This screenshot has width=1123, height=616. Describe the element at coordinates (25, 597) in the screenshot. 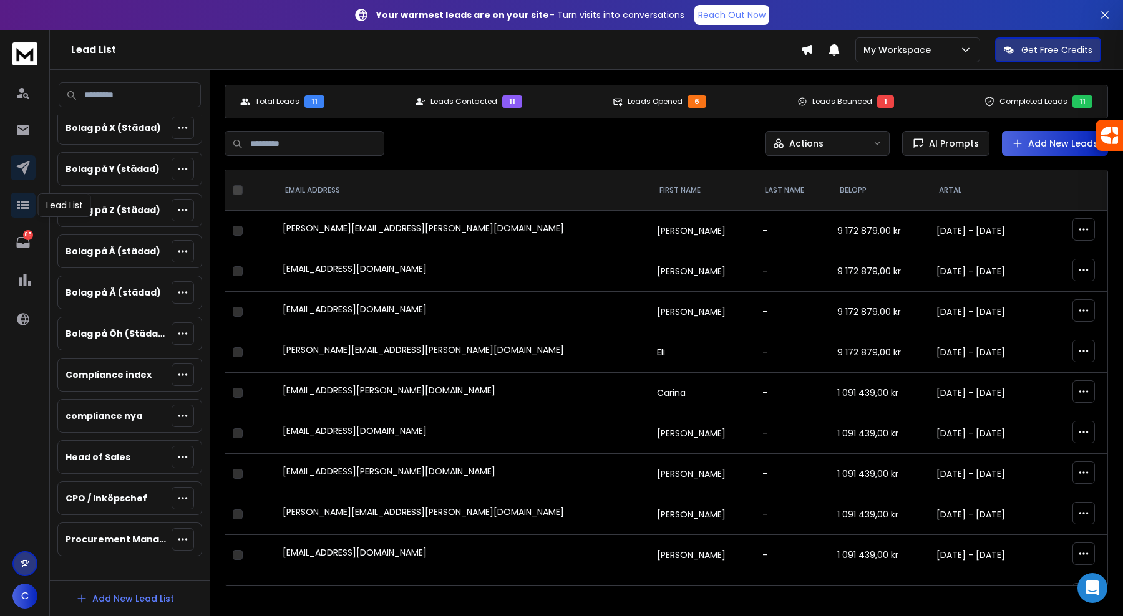

I see `span: C` at that location.